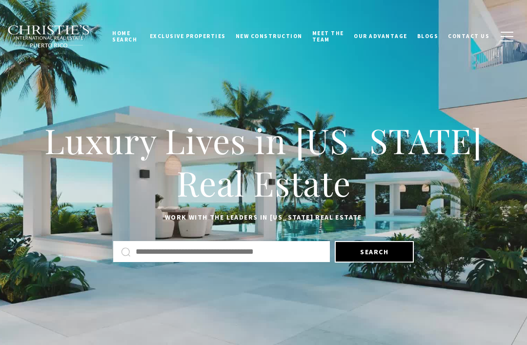 This screenshot has height=345, width=527. What do you see at coordinates (381, 36) in the screenshot?
I see `span: Our Advantage` at bounding box center [381, 36].